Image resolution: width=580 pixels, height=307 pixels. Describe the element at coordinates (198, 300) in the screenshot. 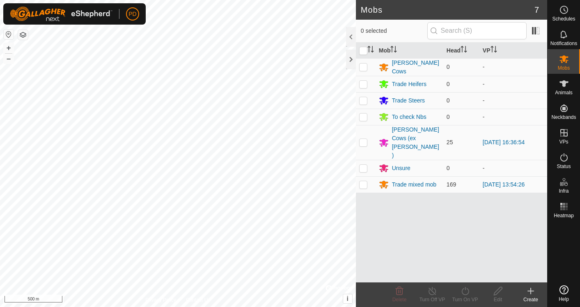

I see `a: Contact Us` at that location.